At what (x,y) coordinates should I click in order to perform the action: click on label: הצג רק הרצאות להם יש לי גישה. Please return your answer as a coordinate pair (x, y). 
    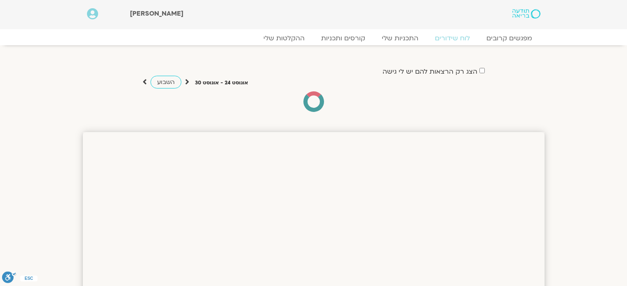
    Looking at the image, I should click on (430, 72).